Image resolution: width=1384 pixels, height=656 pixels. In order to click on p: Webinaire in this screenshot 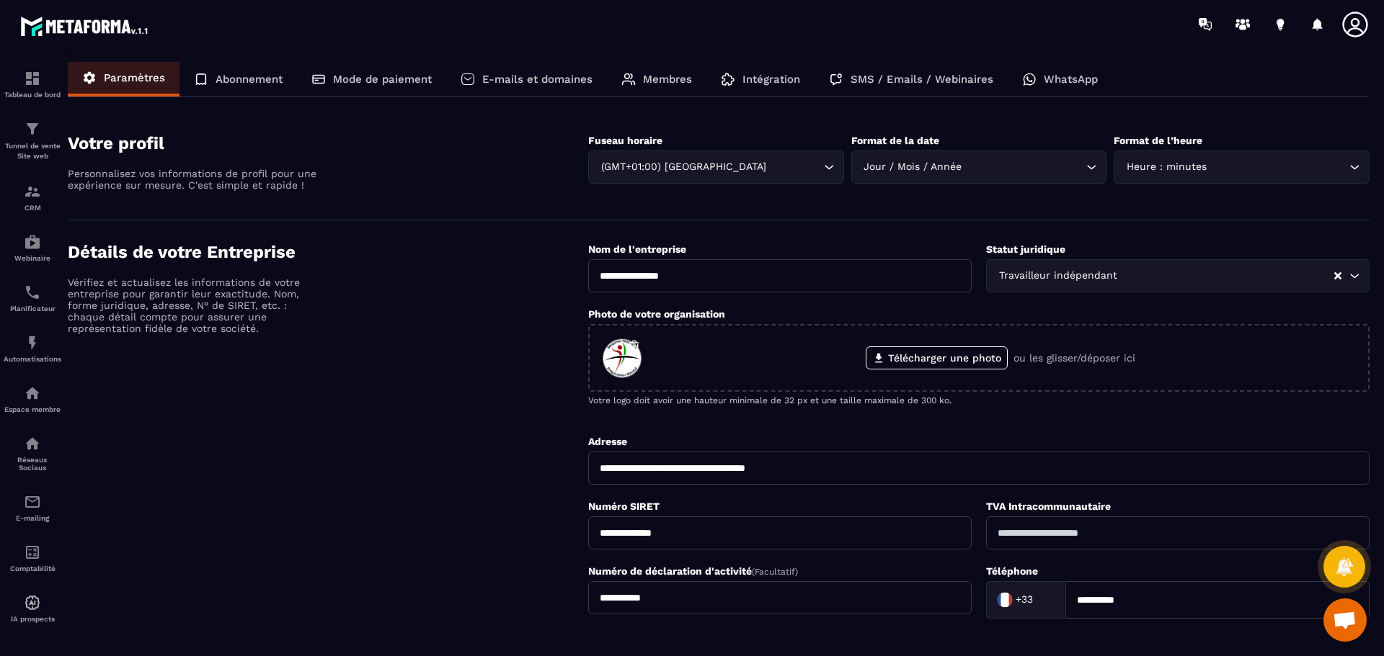, I will do `click(32, 258)`.